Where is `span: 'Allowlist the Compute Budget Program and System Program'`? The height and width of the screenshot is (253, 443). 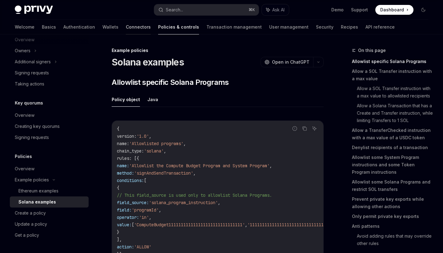 span: 'Allowlist the Compute Budget Program and System Program' is located at coordinates (199, 166).